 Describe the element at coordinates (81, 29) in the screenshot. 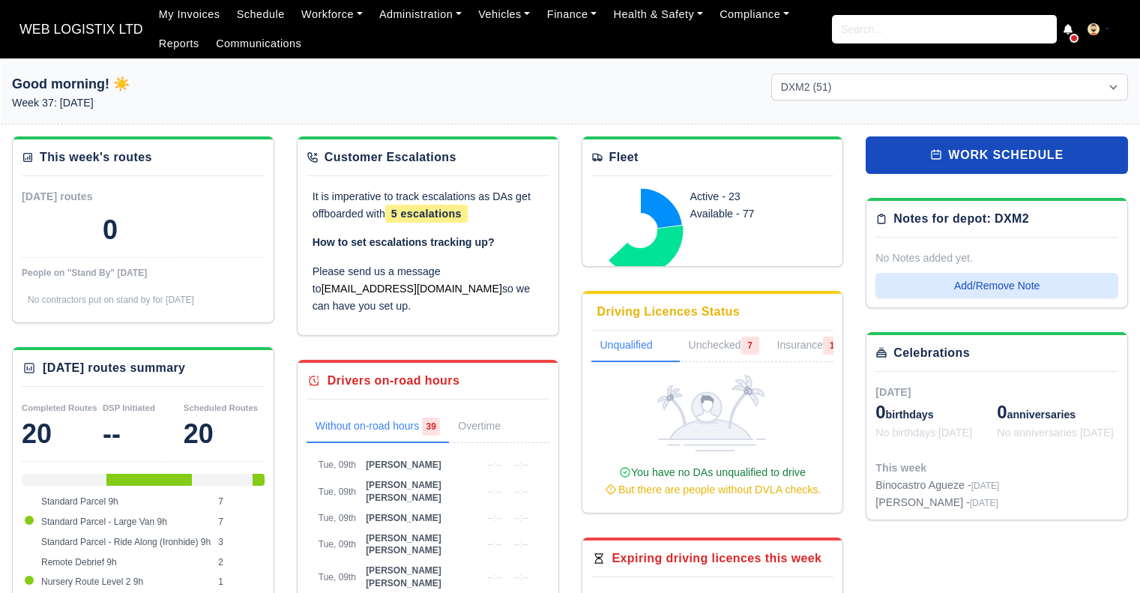

I see `span: WEB LOGISTIX LTD` at that location.